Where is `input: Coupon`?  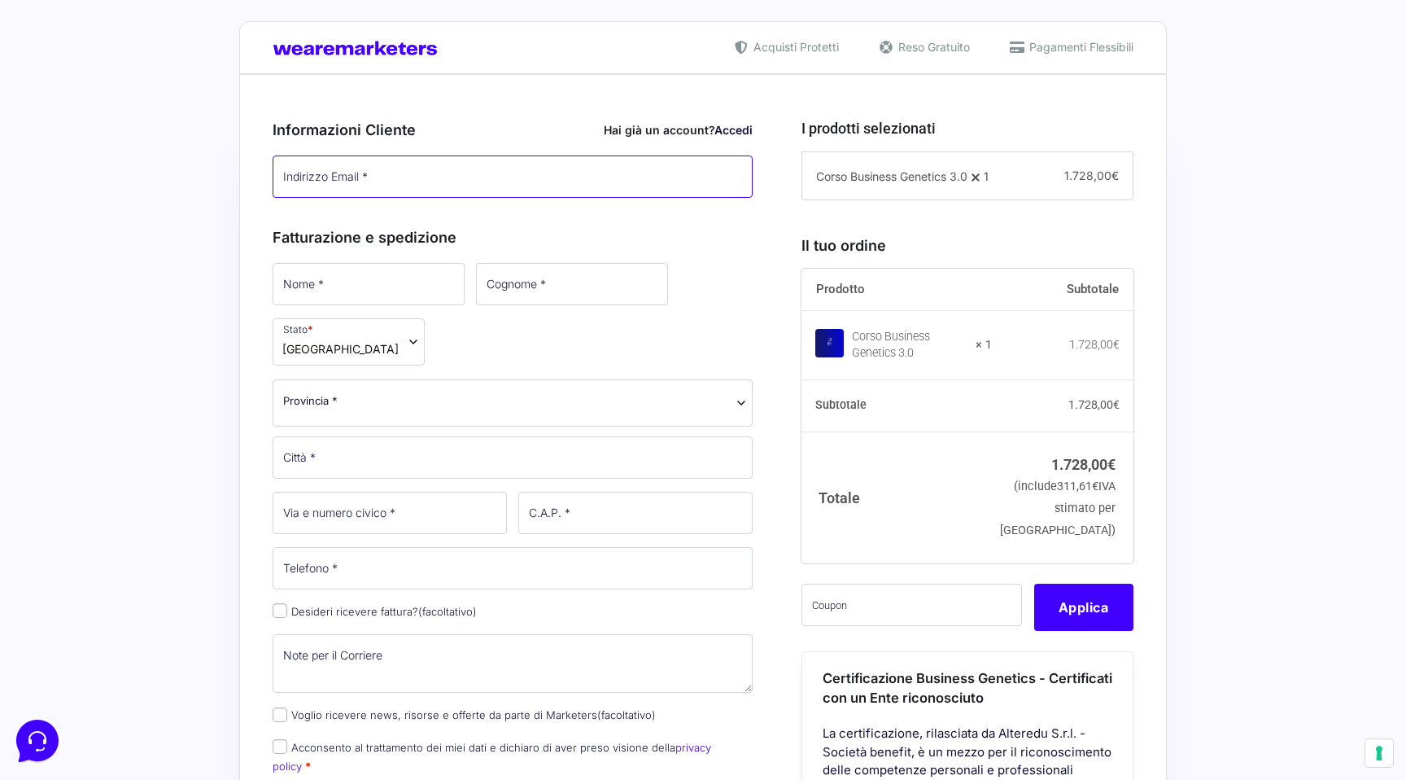
input: Coupon is located at coordinates (911, 605).